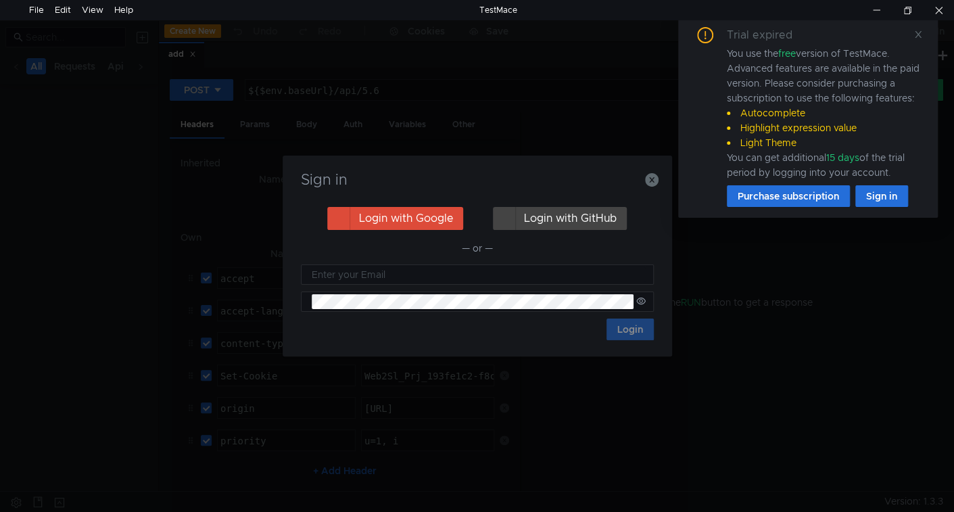 The image size is (954, 512). I want to click on h3: Sign in, so click(477, 180).